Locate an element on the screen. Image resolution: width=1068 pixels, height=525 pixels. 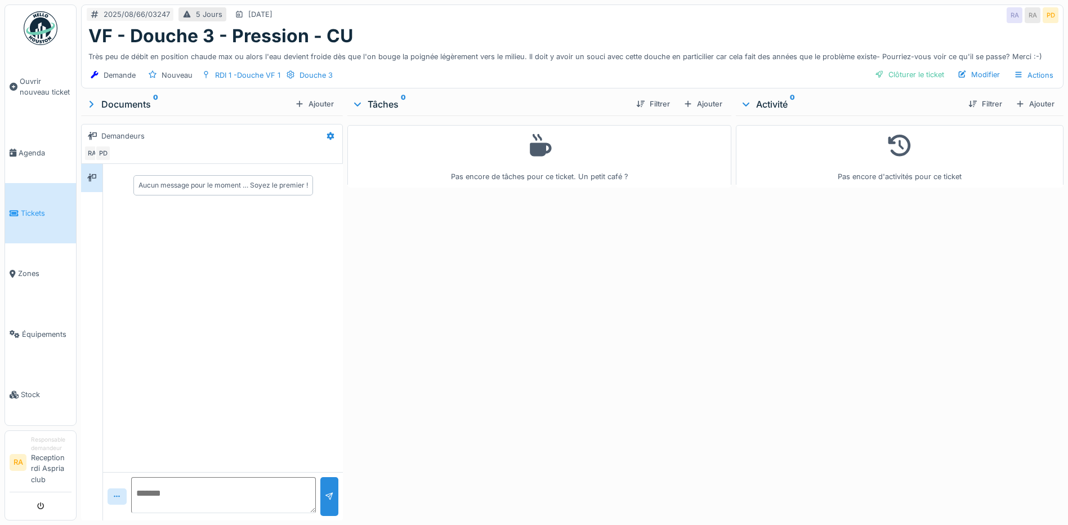
span: Agenda is located at coordinates (45, 153).